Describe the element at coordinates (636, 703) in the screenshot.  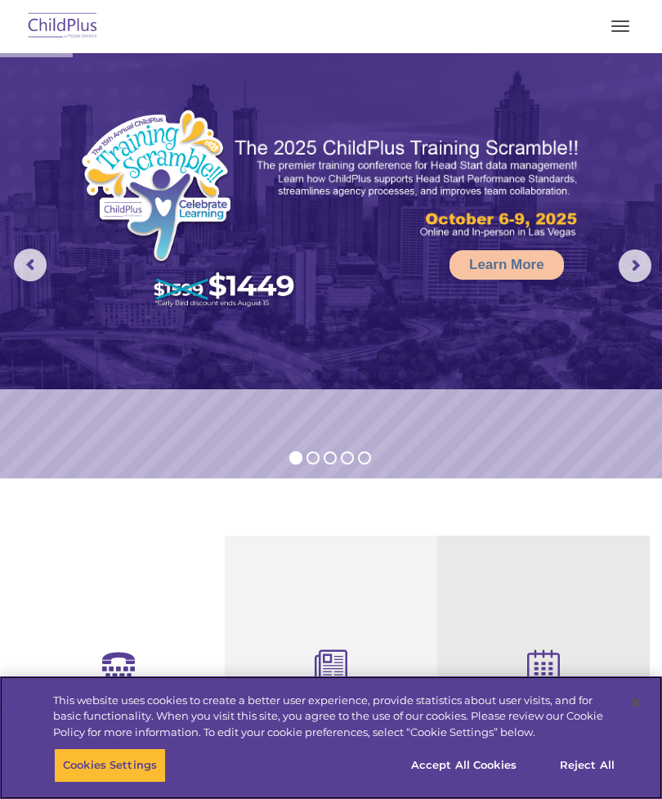
I see `button: Close` at that location.